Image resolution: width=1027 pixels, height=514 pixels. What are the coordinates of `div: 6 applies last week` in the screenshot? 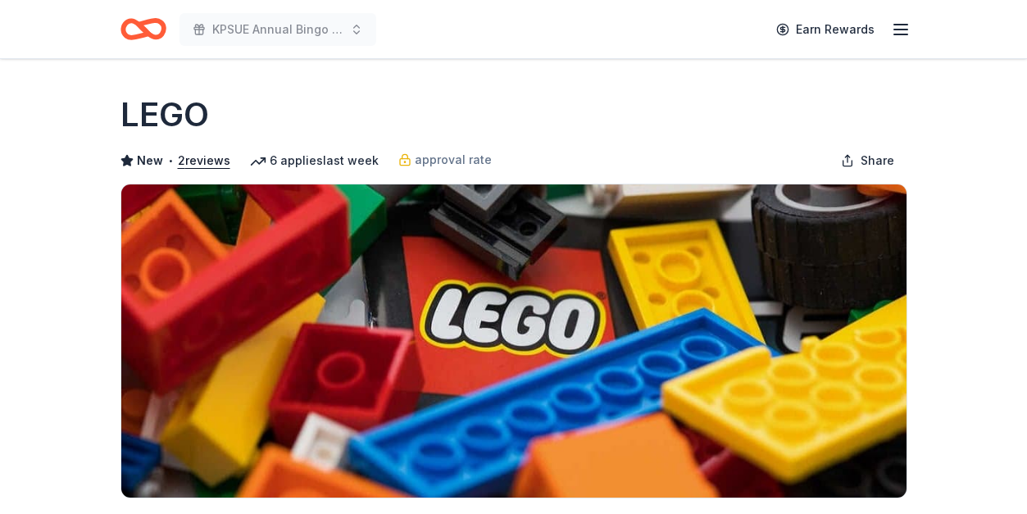 It's located at (314, 161).